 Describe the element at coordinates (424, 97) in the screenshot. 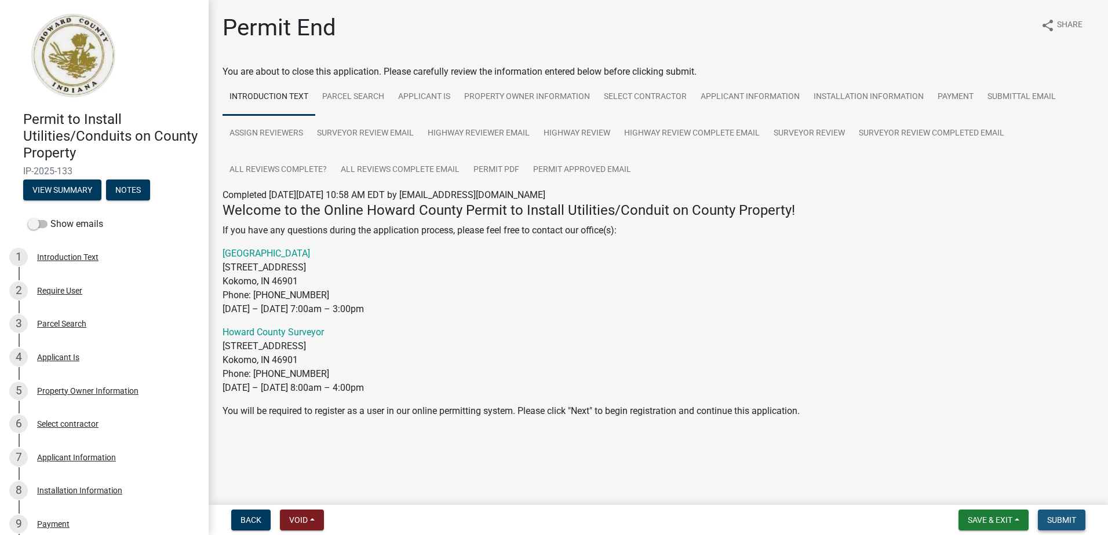

I see `a: Applicant Is` at that location.